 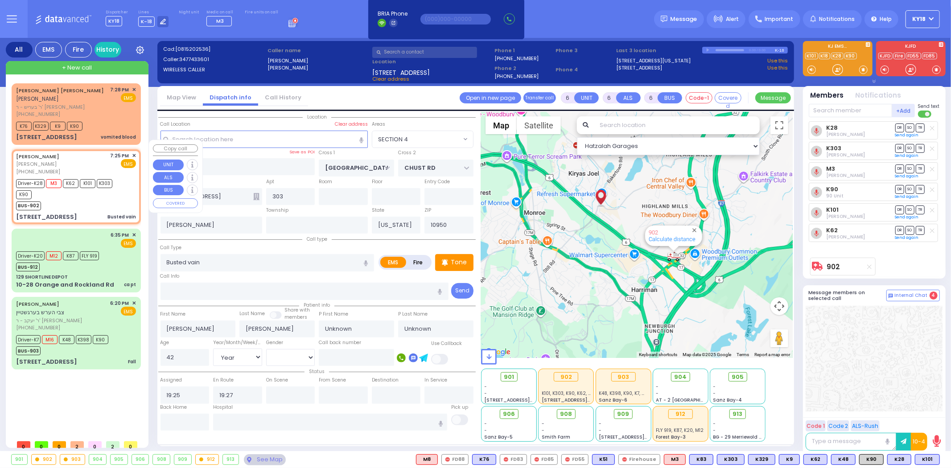 I want to click on a: K62, so click(x=832, y=230).